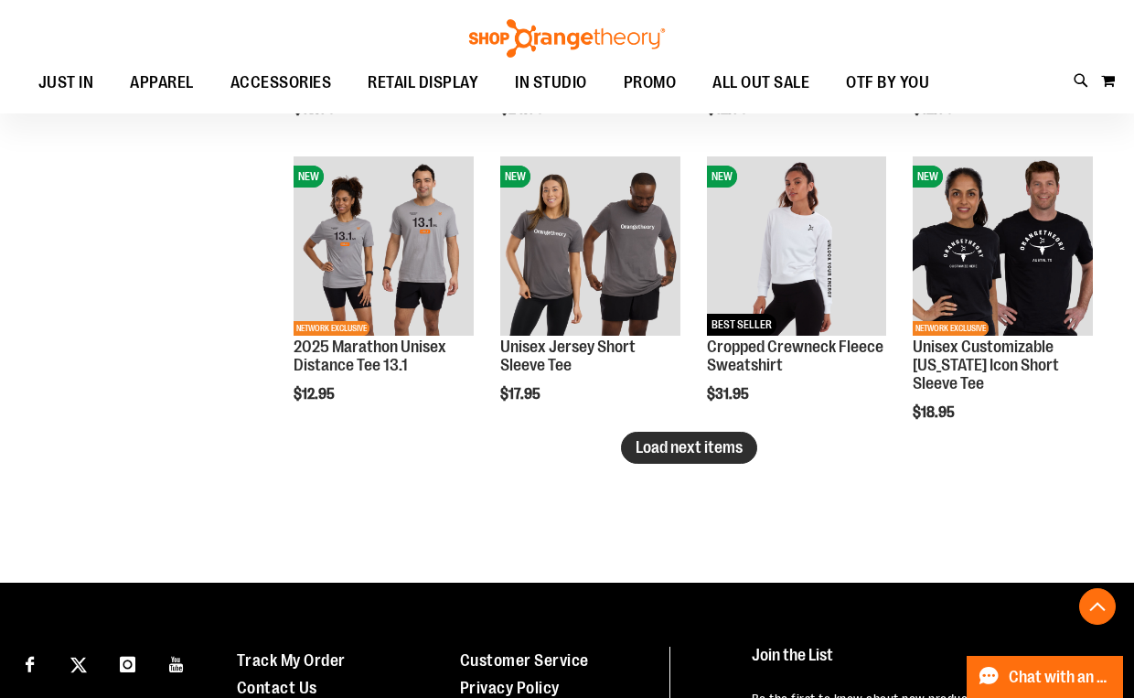 The height and width of the screenshot is (698, 1134). I want to click on a: Cropped Crewneck Fleece Sweatshirt, so click(794, 356).